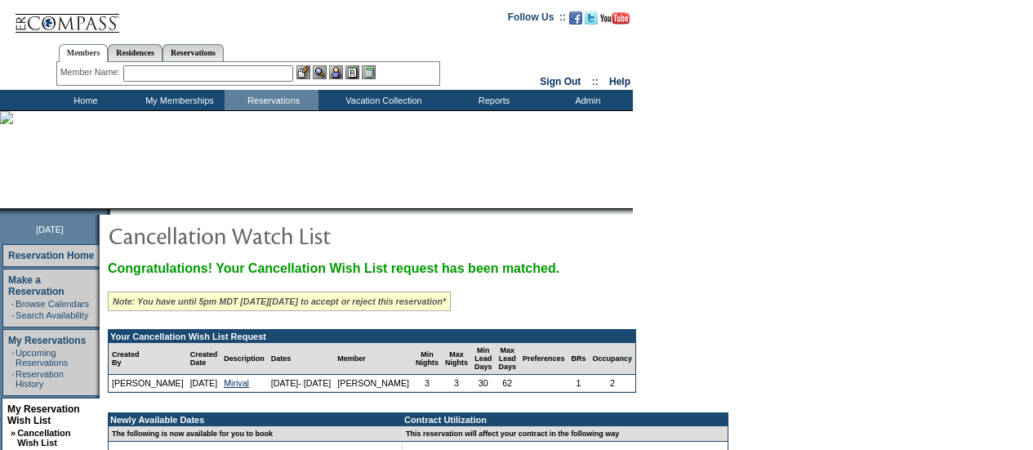  I want to click on img: Become our fan on Facebook, so click(576, 18).